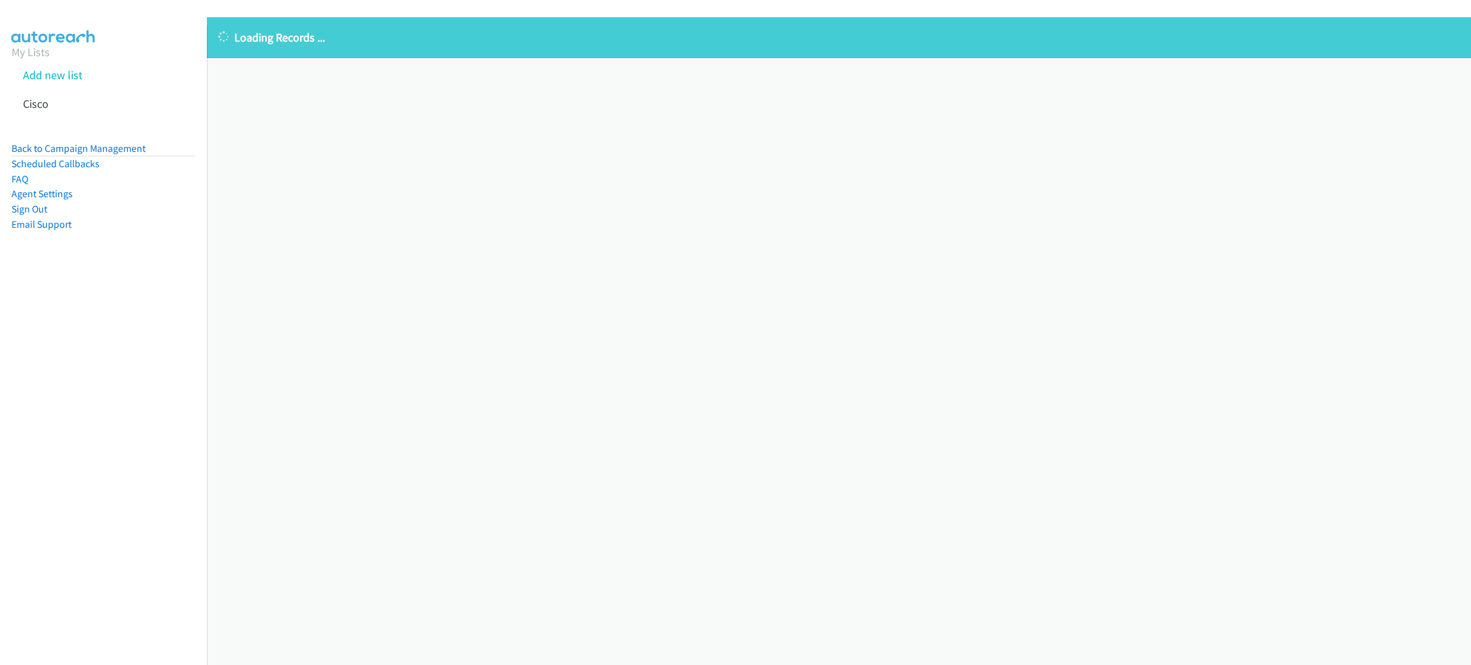  Describe the element at coordinates (29, 209) in the screenshot. I see `a: Sign Out` at that location.